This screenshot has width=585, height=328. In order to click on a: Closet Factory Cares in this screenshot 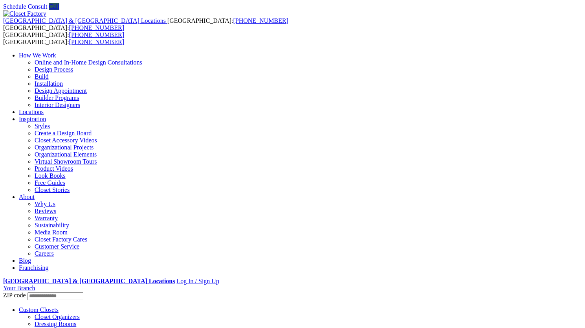, I will do `click(61, 239)`.